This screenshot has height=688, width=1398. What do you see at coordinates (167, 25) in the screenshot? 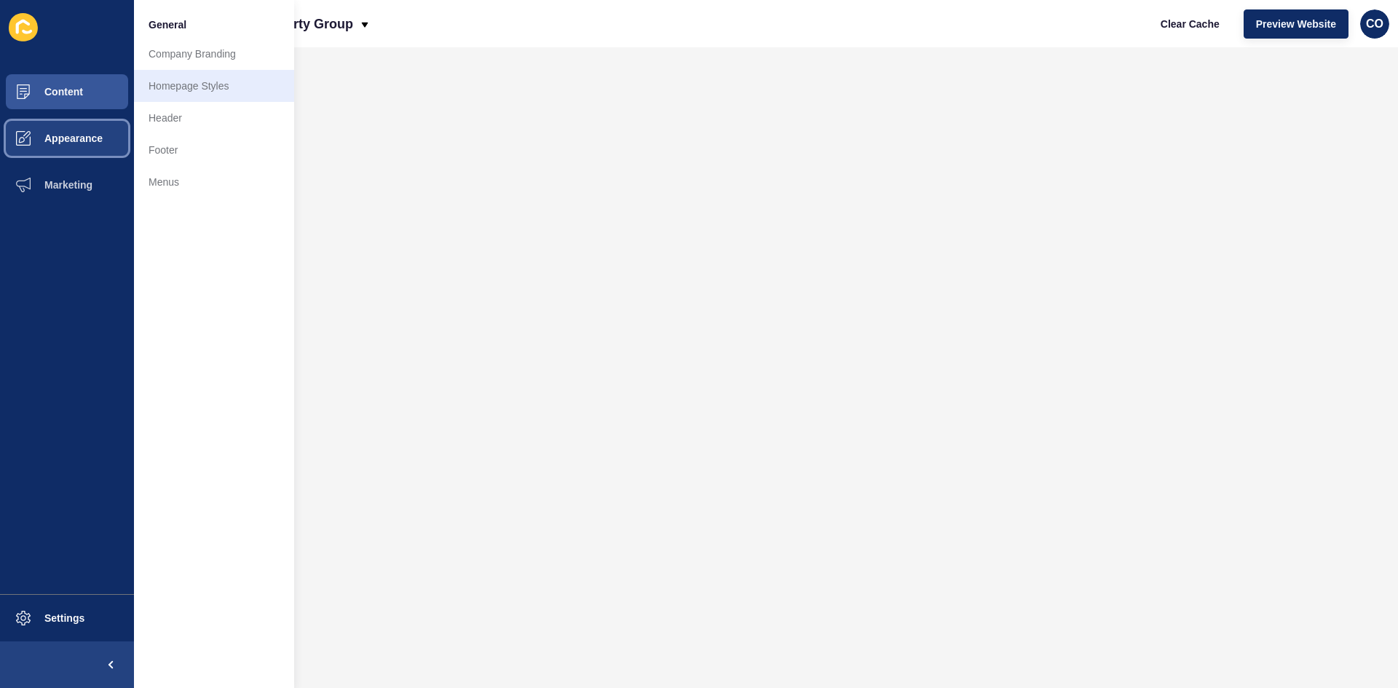
I see `span: General` at bounding box center [167, 25].